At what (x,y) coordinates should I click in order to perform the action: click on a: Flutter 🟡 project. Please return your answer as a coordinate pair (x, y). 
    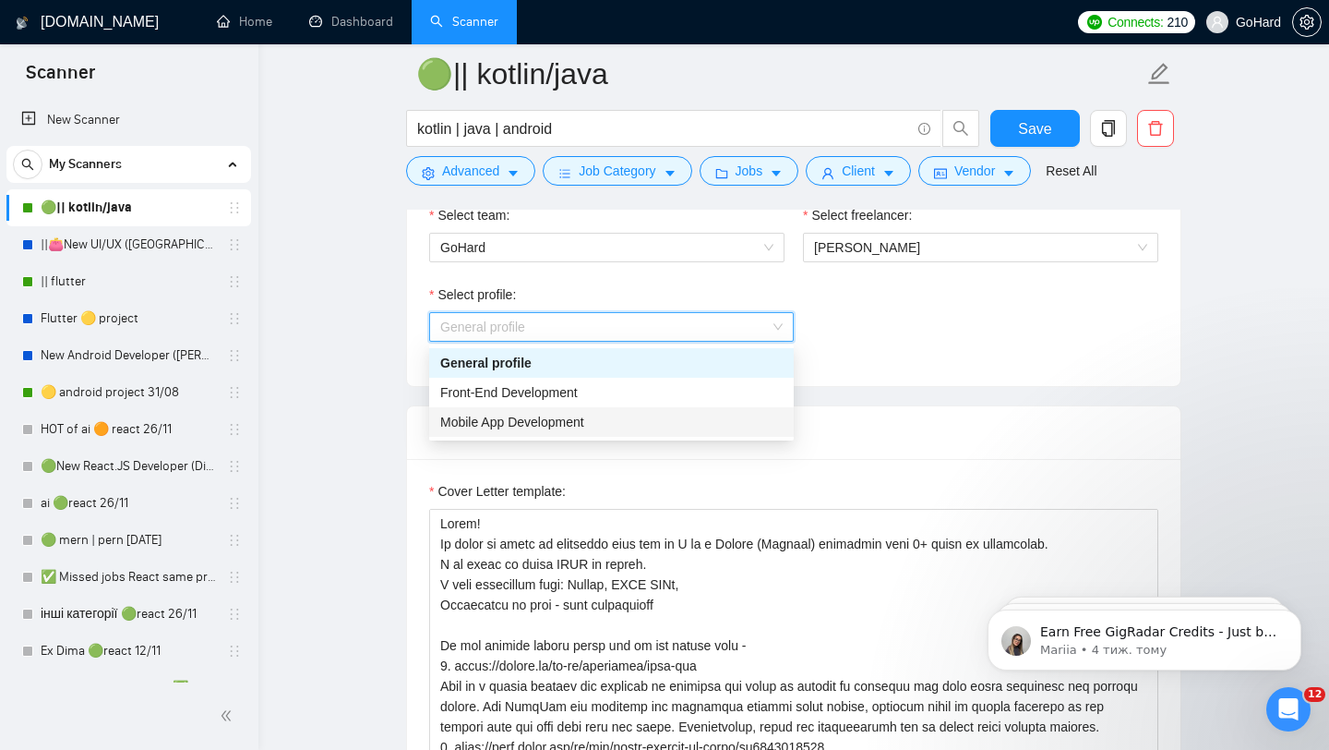
    Looking at the image, I should click on (128, 319).